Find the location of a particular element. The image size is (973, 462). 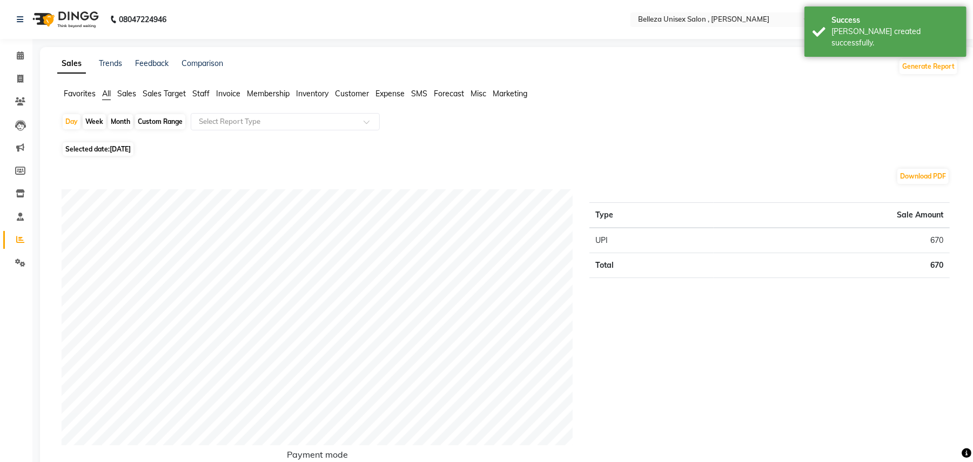

span: Staff is located at coordinates (201, 93).